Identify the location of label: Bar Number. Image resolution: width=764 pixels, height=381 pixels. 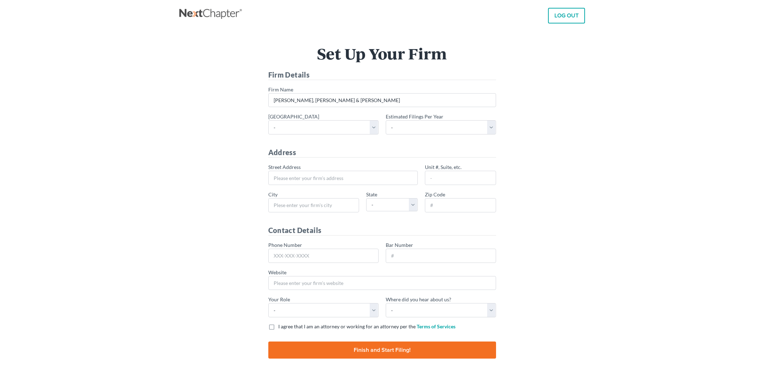
(399, 245).